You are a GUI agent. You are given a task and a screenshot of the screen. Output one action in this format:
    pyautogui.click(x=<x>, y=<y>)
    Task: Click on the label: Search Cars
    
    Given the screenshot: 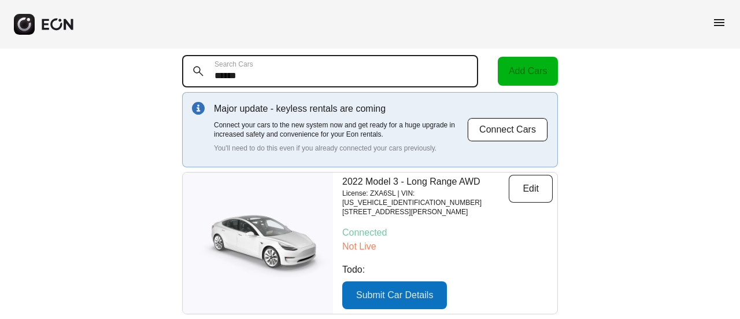 What is the action you would take?
    pyautogui.click(x=234, y=64)
    